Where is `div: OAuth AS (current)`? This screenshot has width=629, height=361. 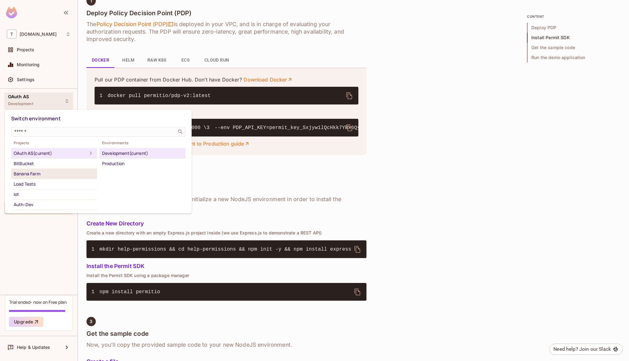
div: OAuth AS (current) is located at coordinates (50, 153).